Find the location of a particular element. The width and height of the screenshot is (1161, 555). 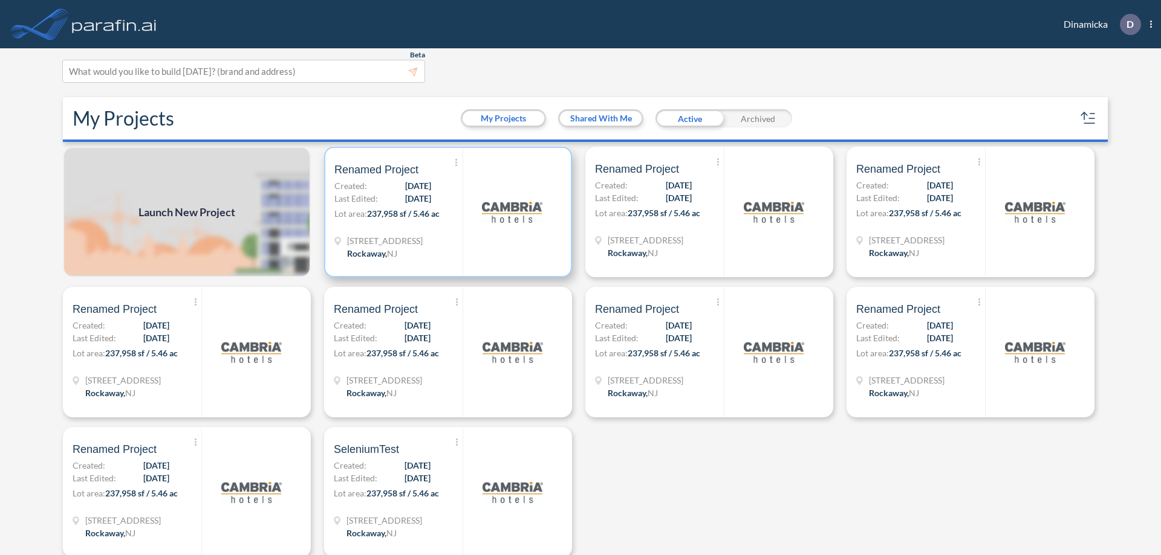

span: Launch New Project is located at coordinates (187, 212).